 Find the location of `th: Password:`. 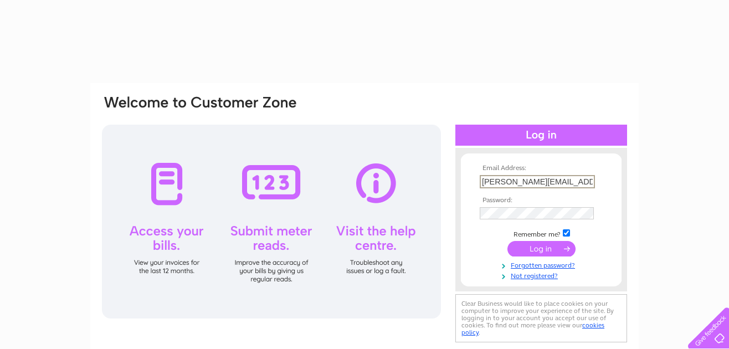

th: Password: is located at coordinates (541, 201).